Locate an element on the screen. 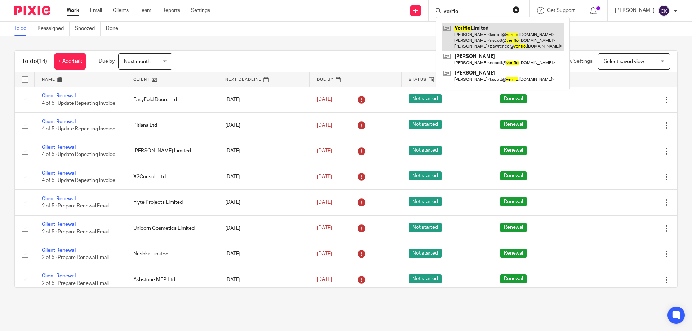 This screenshot has width=692, height=331. span: Select saved view is located at coordinates (624, 62).